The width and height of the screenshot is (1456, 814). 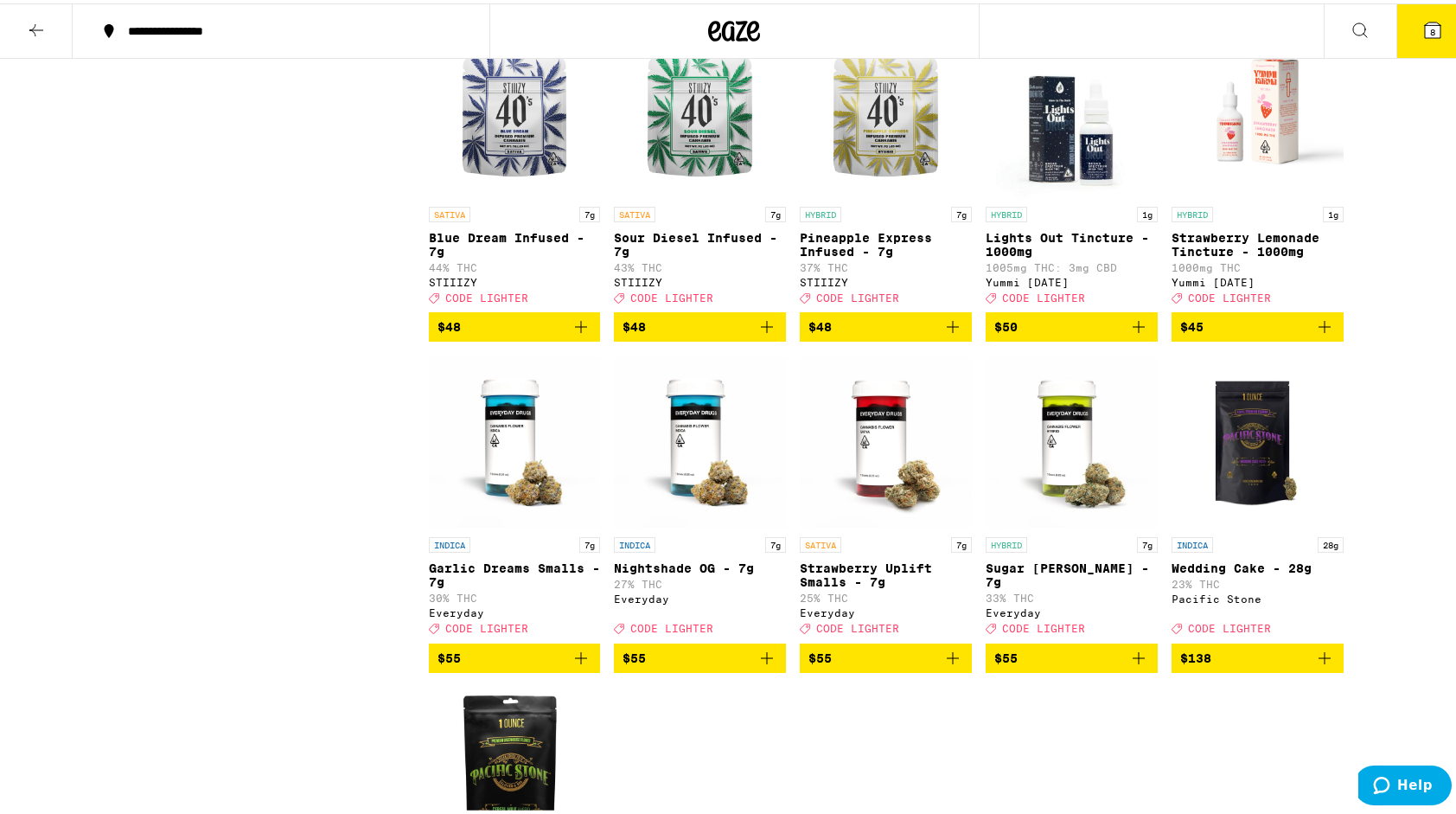 What do you see at coordinates (700, 165) in the screenshot?
I see `a: Open page for Sour Diesel Infused - 7g from STIIIZY` at bounding box center [700, 165].